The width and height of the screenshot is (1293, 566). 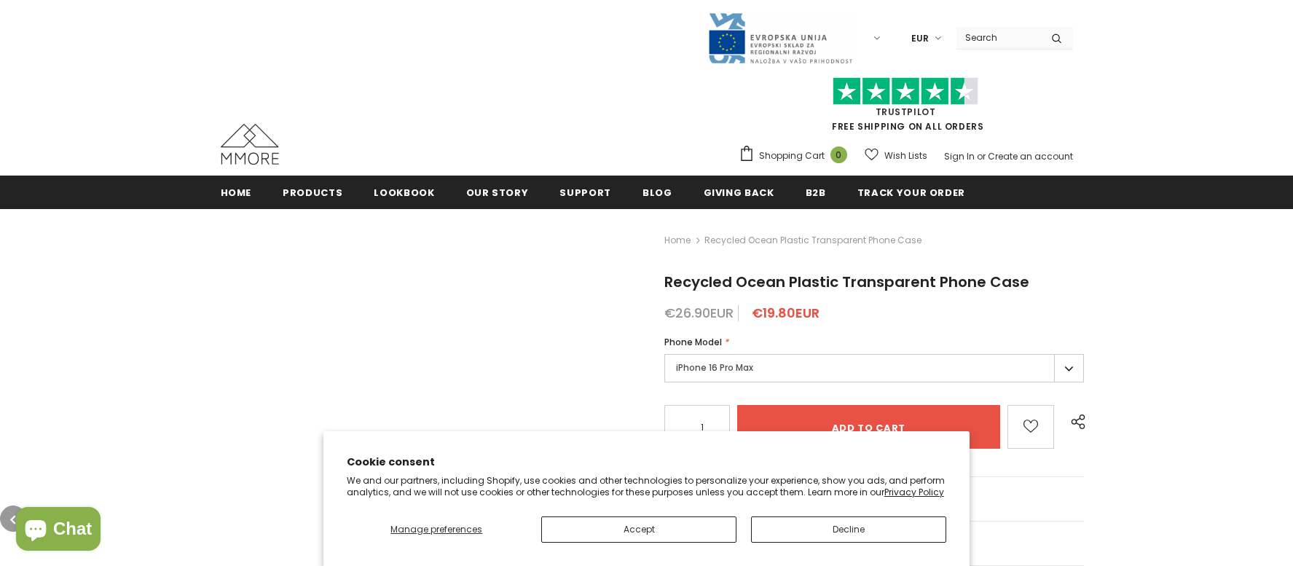 What do you see at coordinates (874, 368) in the screenshot?
I see `label: iPhone 16 Pro Max` at bounding box center [874, 368].